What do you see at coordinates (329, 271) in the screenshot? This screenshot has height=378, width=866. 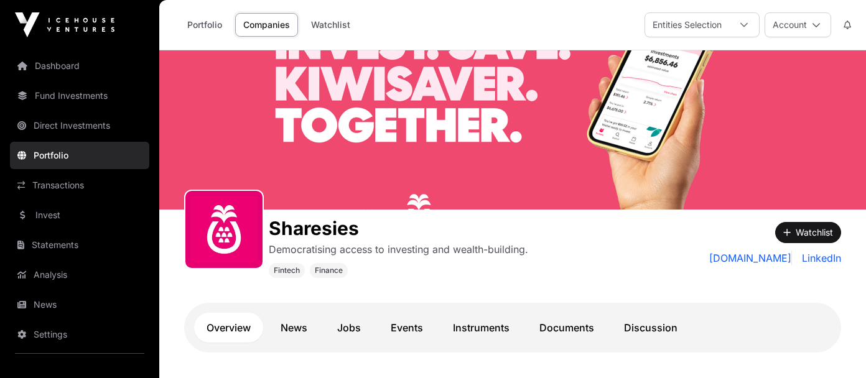 I see `span: Finance` at bounding box center [329, 271].